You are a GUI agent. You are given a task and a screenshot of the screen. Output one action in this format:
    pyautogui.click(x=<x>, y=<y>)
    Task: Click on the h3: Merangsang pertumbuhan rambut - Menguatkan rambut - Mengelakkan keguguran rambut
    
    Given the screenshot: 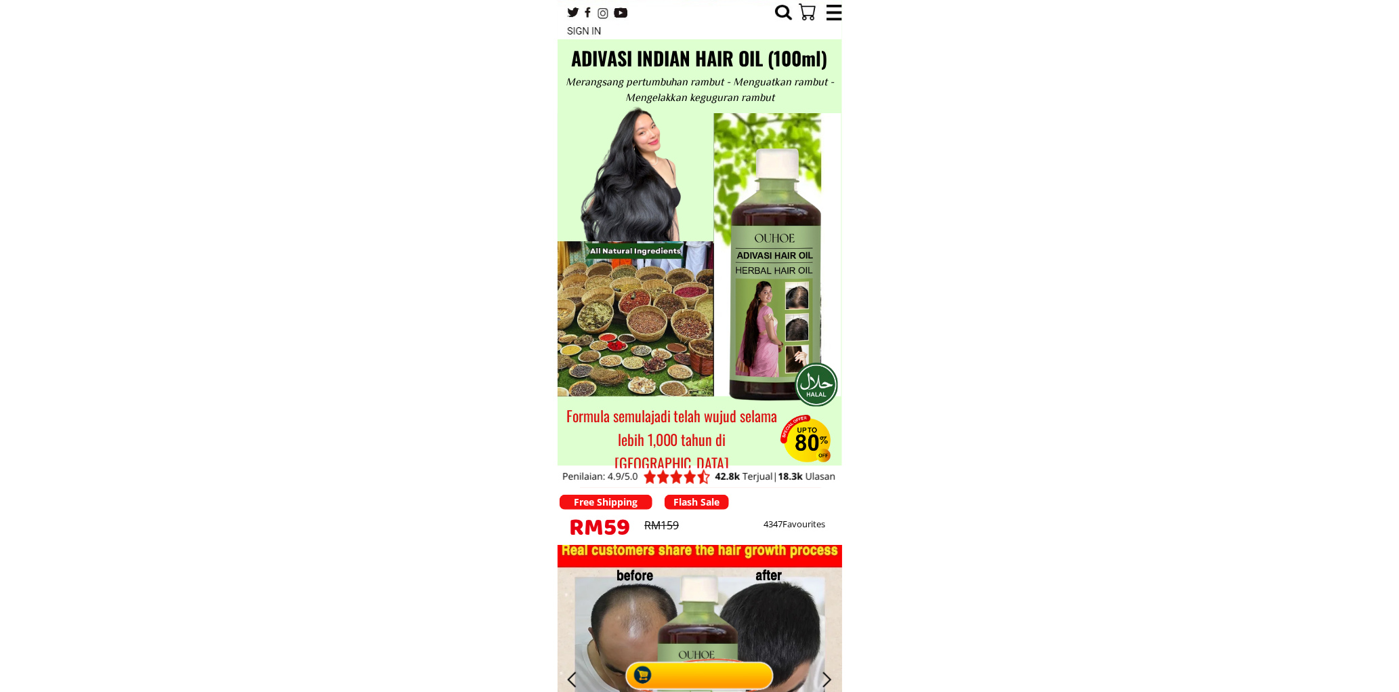 What is the action you would take?
    pyautogui.click(x=700, y=89)
    